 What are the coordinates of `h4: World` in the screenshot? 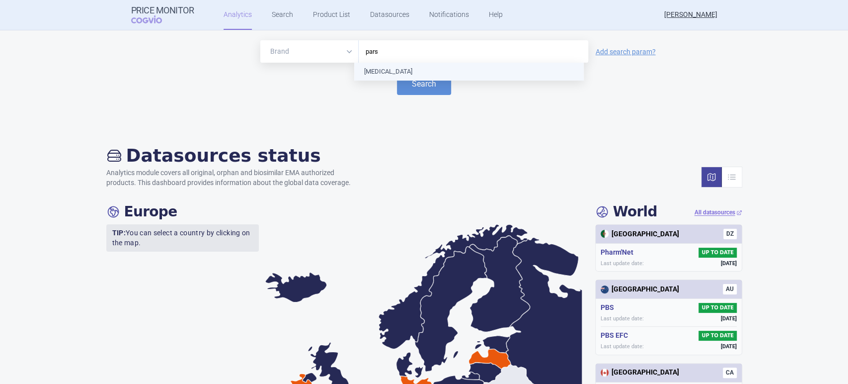 It's located at (626, 212).